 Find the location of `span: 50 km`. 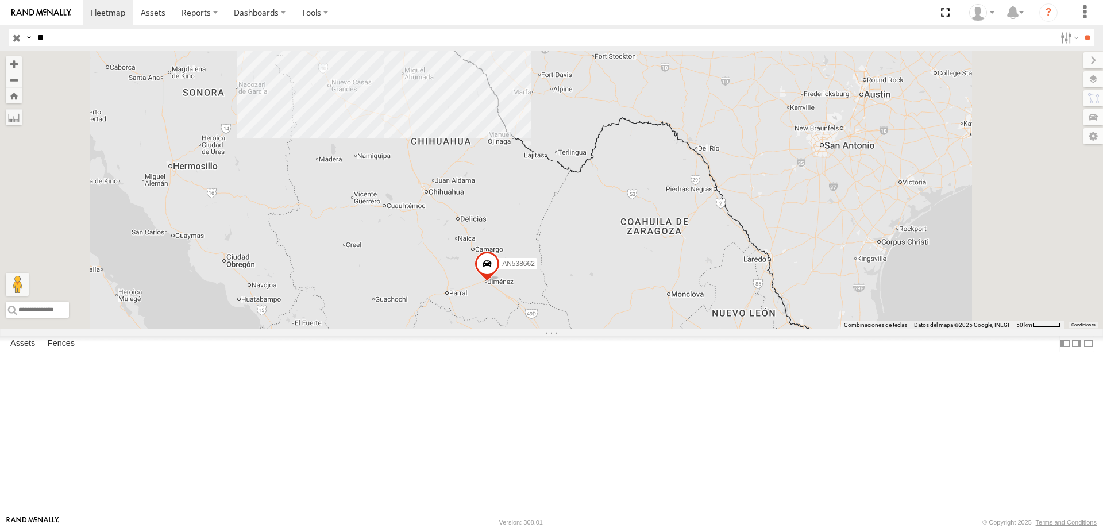

span: 50 km is located at coordinates (1024, 325).